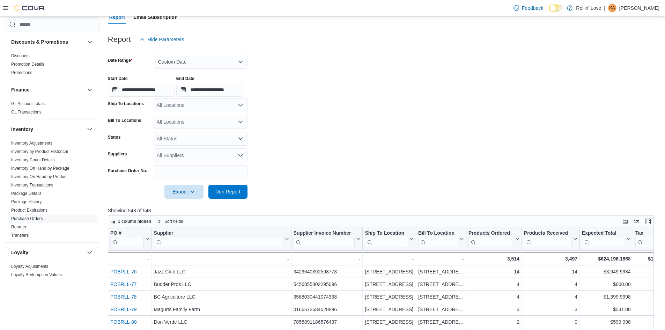  I want to click on a: Inventory On Hand by Package, so click(40, 168).